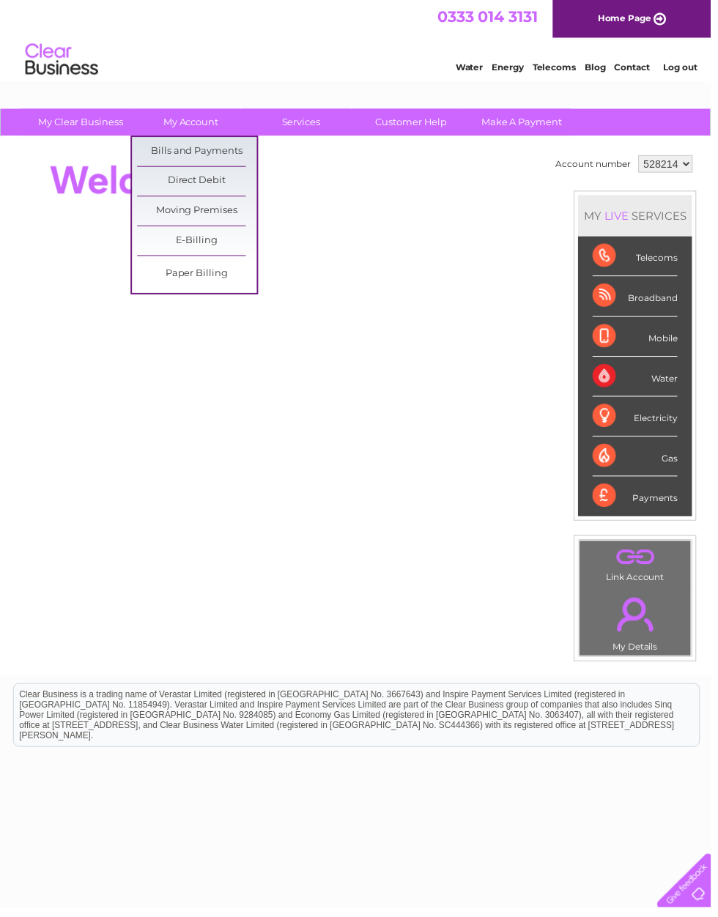  I want to click on div: MY SERVICES, so click(641, 218).